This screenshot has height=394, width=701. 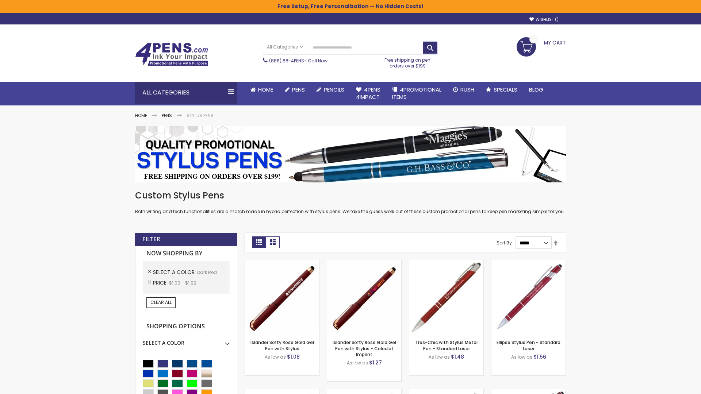 What do you see at coordinates (544, 19) in the screenshot?
I see `a: Wishlist` at bounding box center [544, 19].